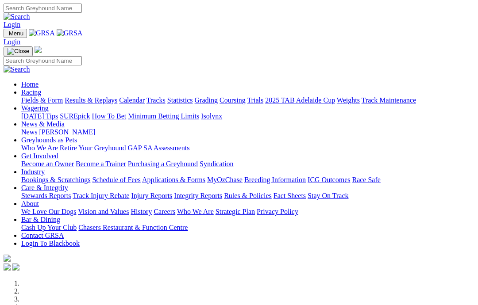 The height and width of the screenshot is (305, 478). I want to click on a: Contact GRSA, so click(42, 235).